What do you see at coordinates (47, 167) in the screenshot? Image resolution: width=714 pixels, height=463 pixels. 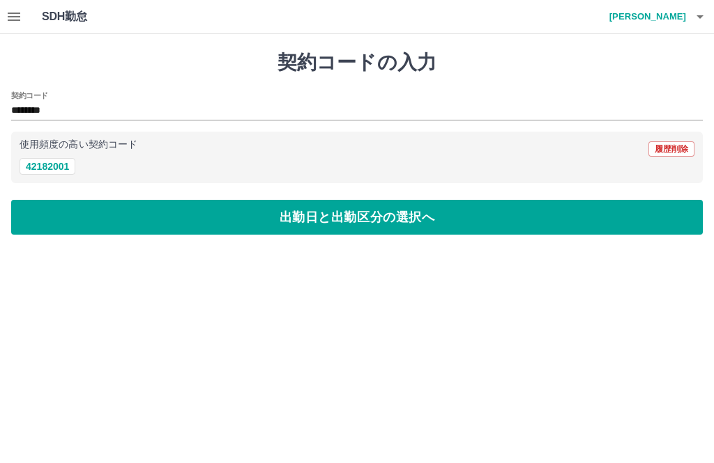 I see `button: 42182001` at bounding box center [47, 167].